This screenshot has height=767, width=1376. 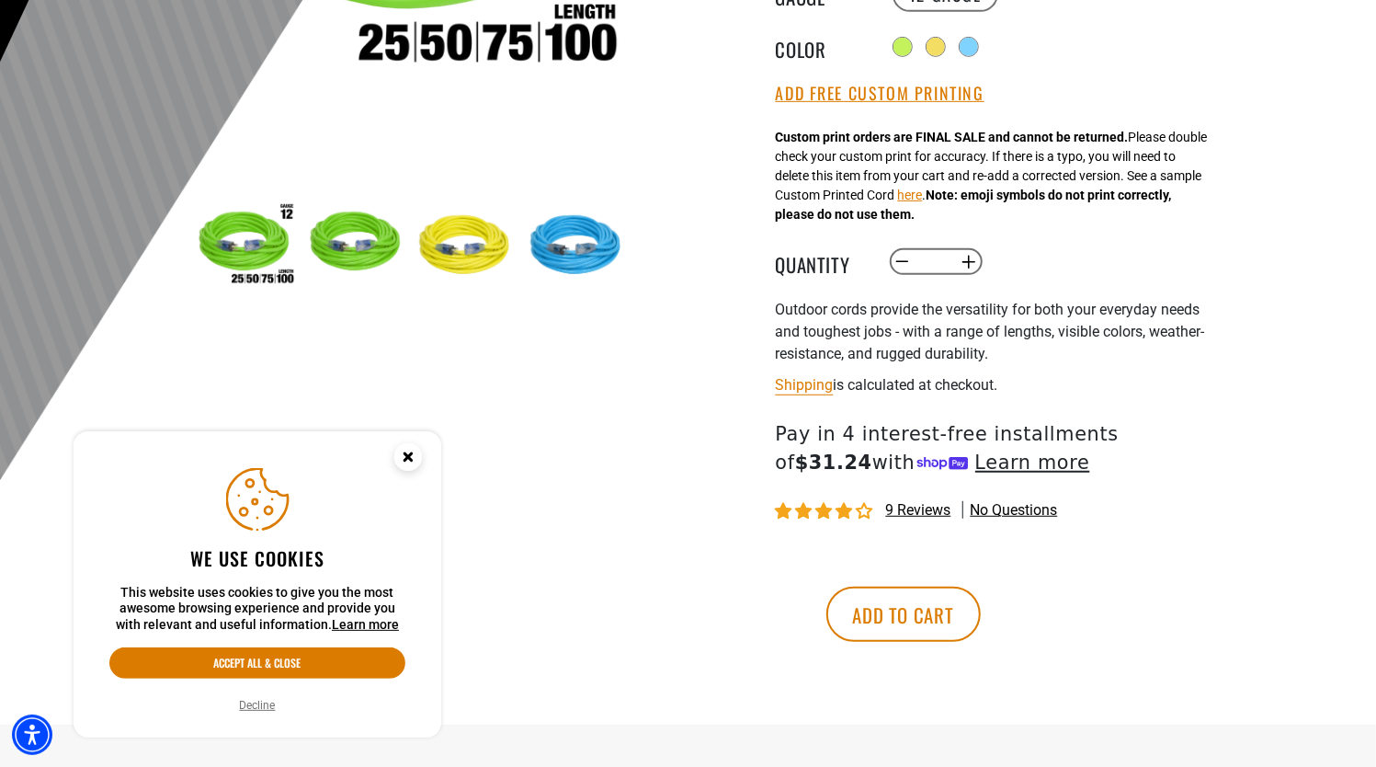 I want to click on strong: Custom print orders are FINAL SALE and cannot be returned., so click(x=952, y=137).